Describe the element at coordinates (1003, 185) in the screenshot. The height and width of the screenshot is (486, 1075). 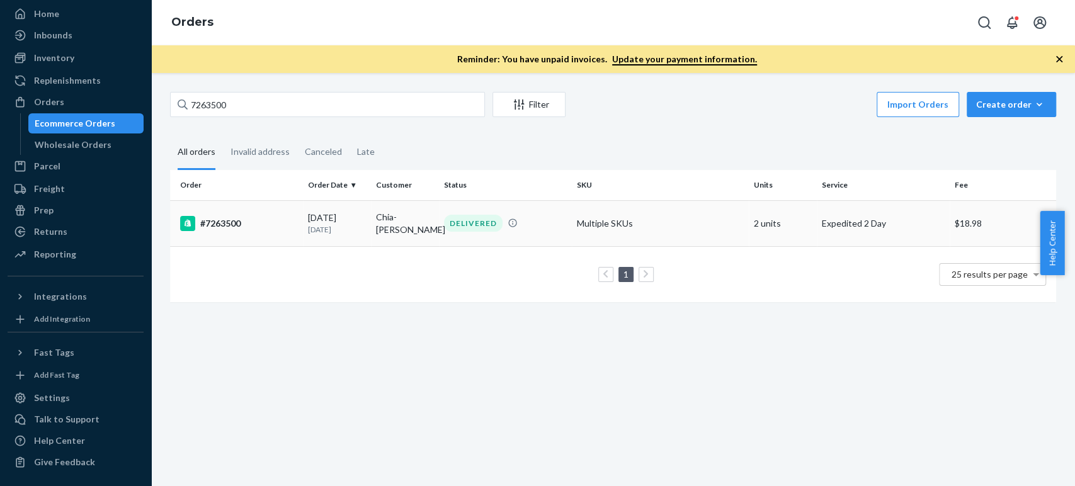
I see `th: Fee` at that location.